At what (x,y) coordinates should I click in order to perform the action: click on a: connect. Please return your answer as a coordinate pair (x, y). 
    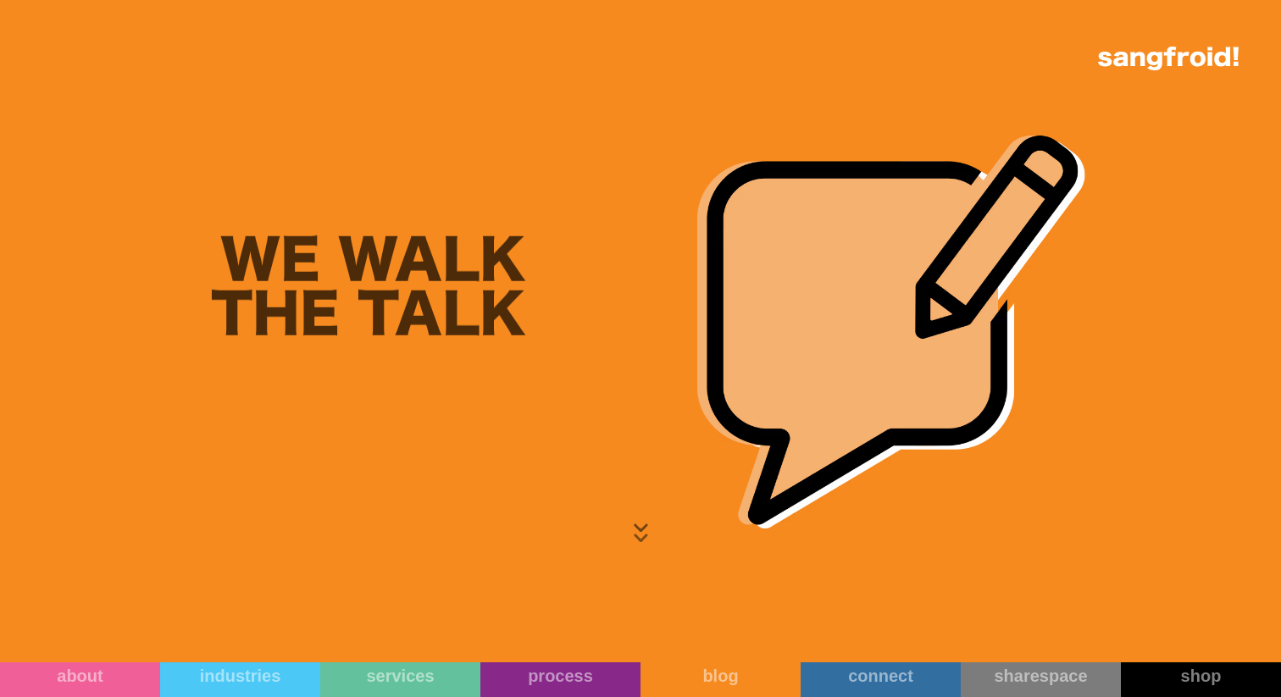
    Looking at the image, I should click on (880, 680).